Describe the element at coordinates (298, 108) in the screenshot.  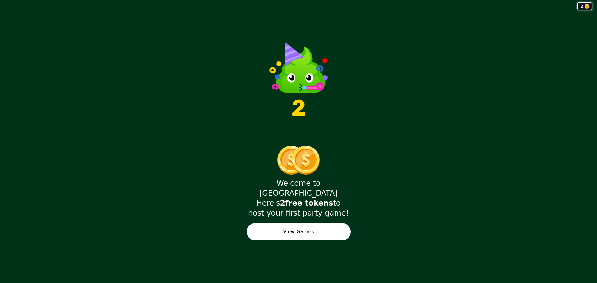
I see `p: 2` at that location.